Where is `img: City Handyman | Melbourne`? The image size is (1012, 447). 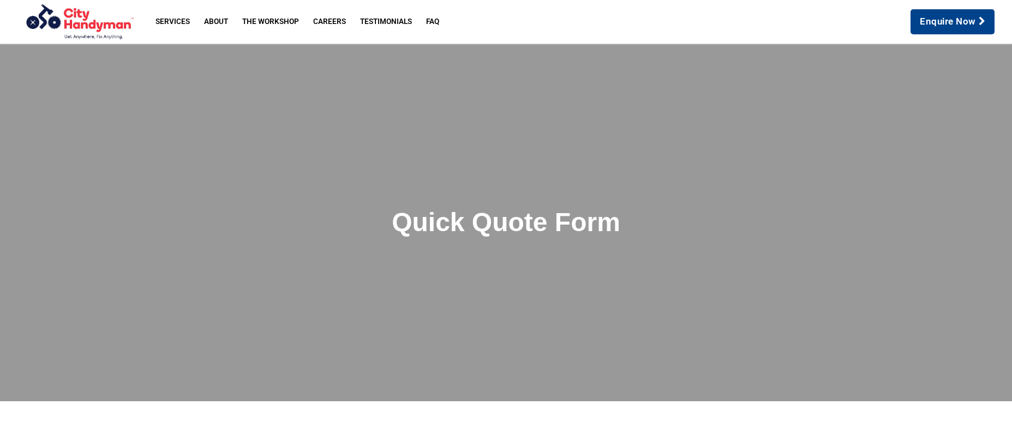
img: City Handyman | Melbourne is located at coordinates (79, 22).